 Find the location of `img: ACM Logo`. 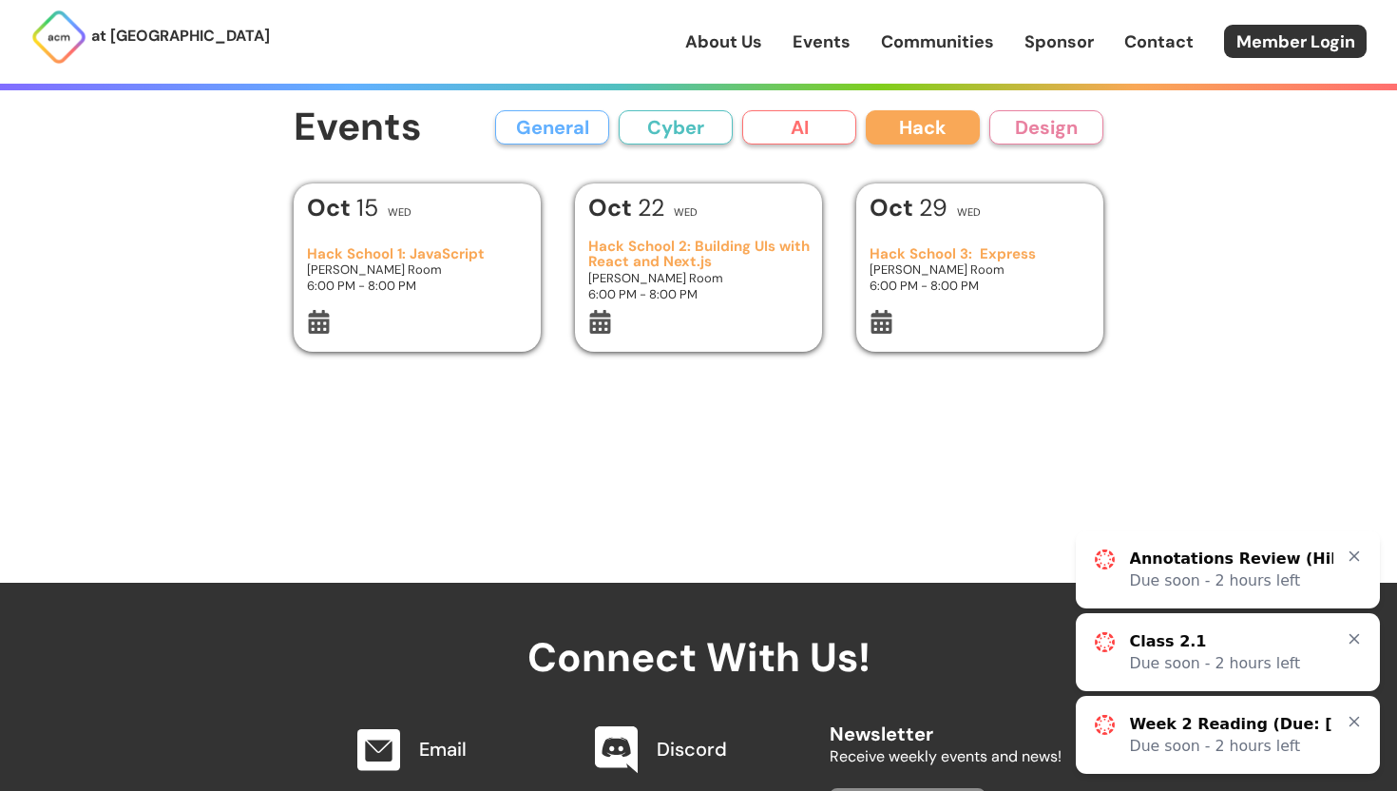

img: ACM Logo is located at coordinates (59, 37).